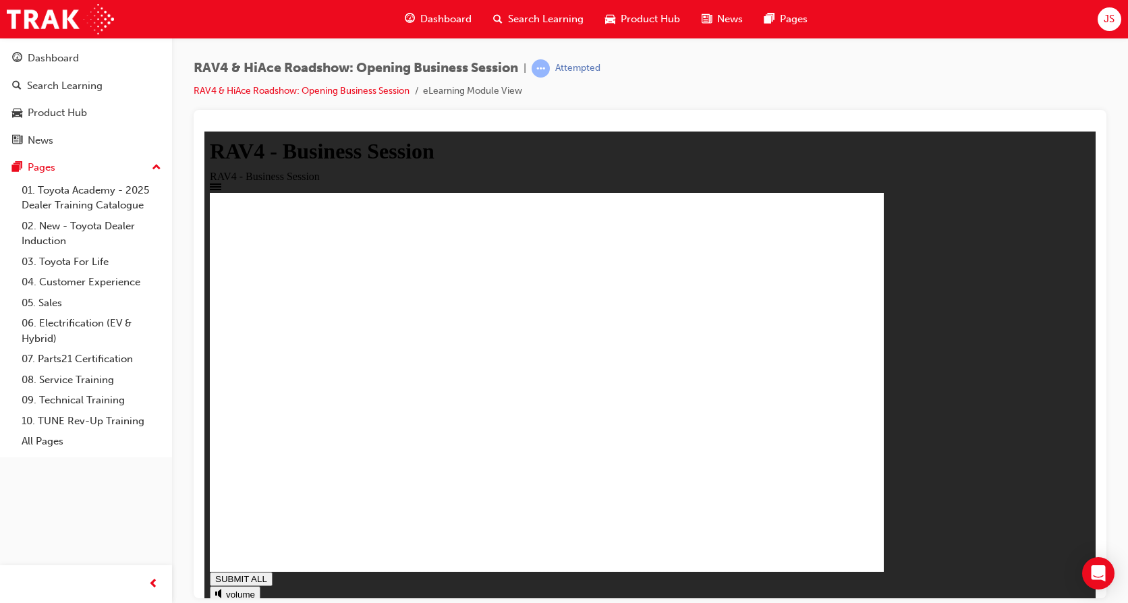 This screenshot has height=603, width=1128. Describe the element at coordinates (91, 198) in the screenshot. I see `a: 01. Toyota Academy - 2025 Dealer Training Catalogue` at that location.